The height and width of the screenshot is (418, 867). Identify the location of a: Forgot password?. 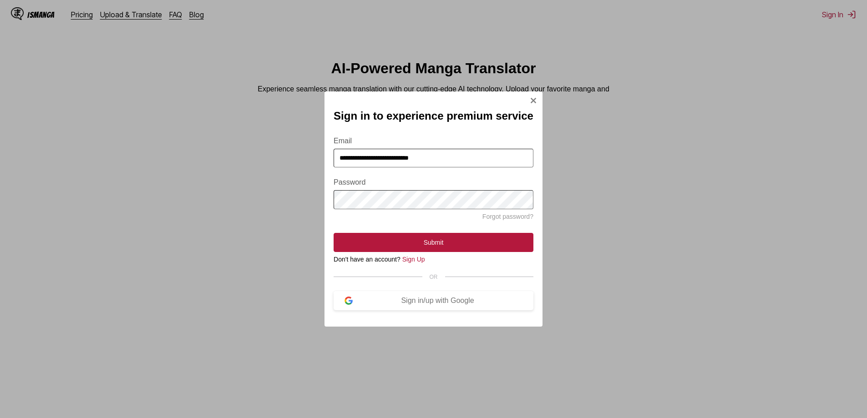
(508, 217).